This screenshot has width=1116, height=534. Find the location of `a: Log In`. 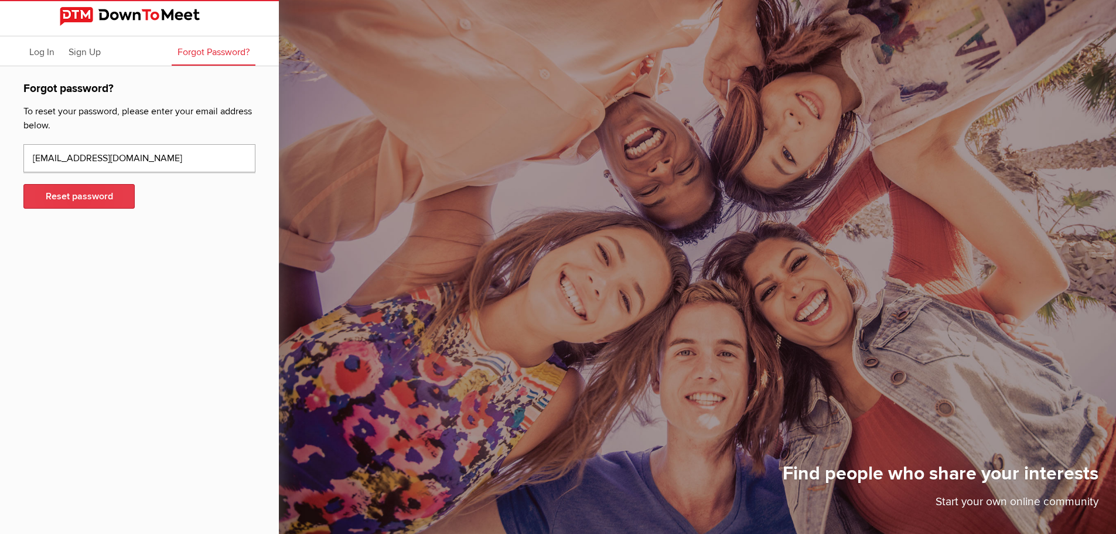

a: Log In is located at coordinates (42, 51).